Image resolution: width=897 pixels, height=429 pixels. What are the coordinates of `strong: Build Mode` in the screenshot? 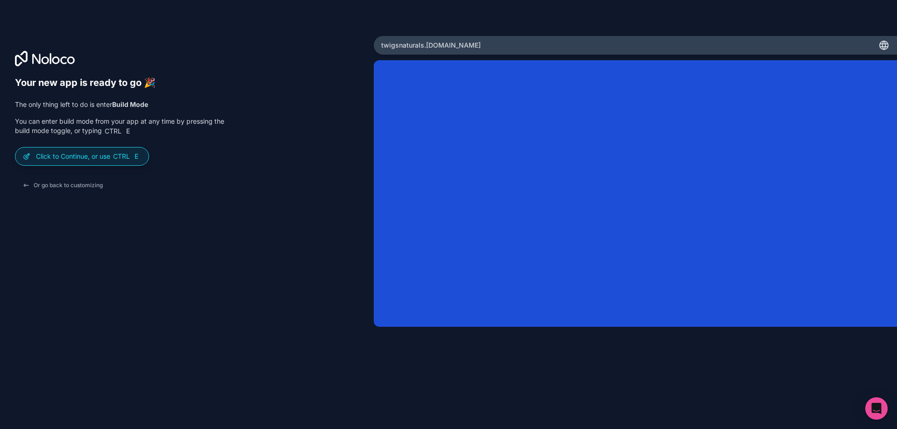 It's located at (130, 104).